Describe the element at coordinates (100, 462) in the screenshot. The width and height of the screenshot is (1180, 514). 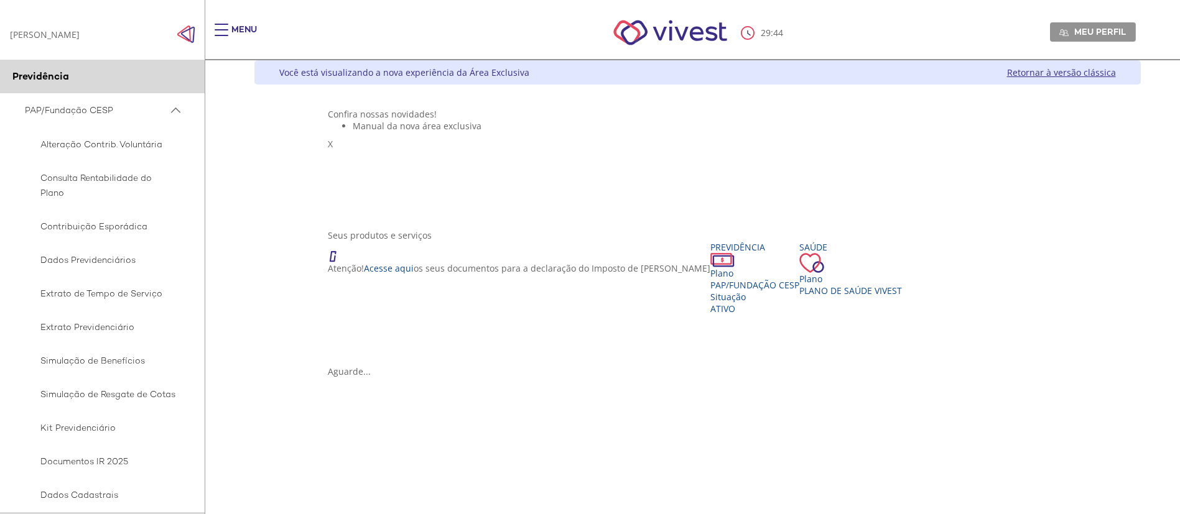
I see `span: Documentos IR 2025` at that location.